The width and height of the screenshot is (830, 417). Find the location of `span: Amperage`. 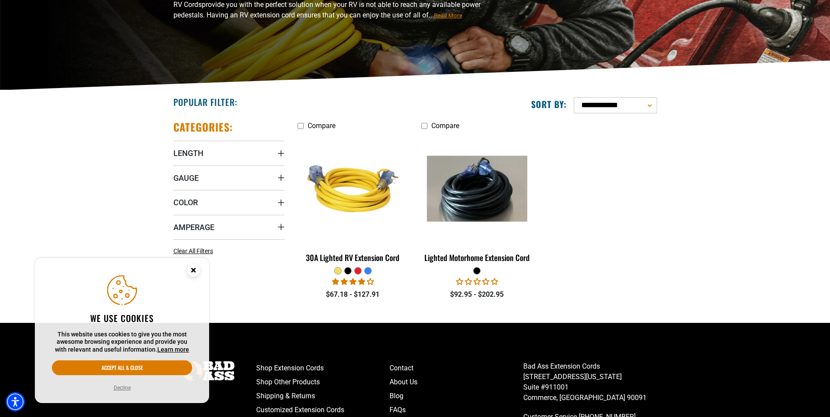

span: Amperage is located at coordinates (194, 227).